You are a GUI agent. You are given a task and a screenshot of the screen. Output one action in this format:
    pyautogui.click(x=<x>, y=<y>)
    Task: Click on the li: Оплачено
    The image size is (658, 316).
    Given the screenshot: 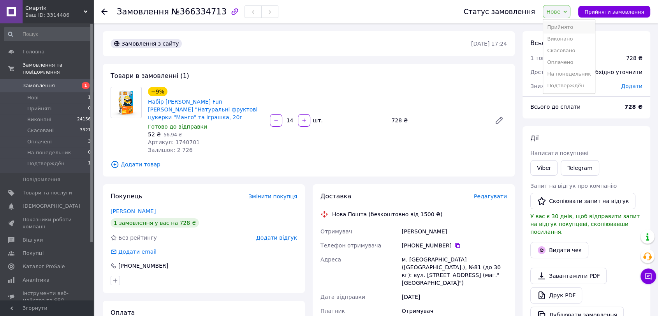 What is the action you would take?
    pyautogui.click(x=569, y=62)
    